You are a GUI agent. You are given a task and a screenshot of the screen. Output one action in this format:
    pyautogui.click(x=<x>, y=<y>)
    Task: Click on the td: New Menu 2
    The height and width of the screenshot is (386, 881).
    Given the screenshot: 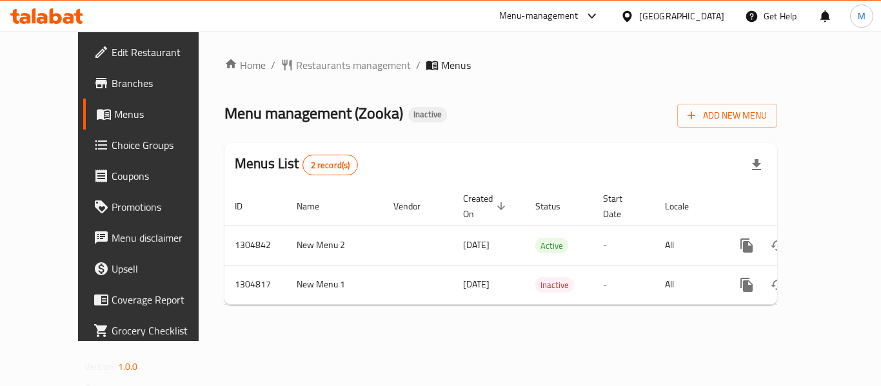 What is the action you would take?
    pyautogui.click(x=335, y=245)
    